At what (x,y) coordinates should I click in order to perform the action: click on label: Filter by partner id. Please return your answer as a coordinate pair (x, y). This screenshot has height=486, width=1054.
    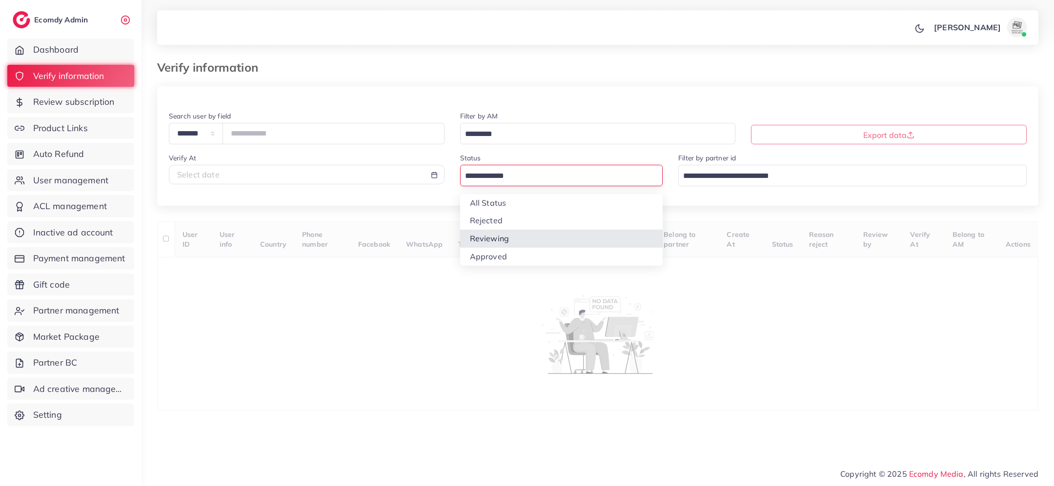
    Looking at the image, I should click on (707, 158).